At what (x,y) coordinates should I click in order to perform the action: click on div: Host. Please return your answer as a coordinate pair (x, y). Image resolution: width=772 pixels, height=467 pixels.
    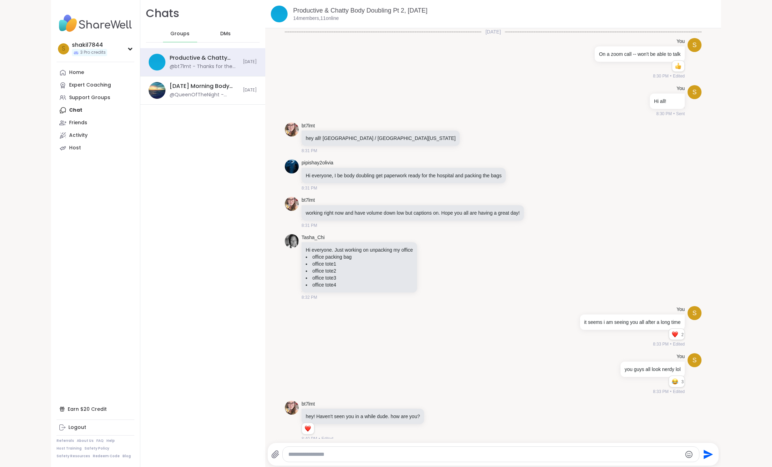
    Looking at the image, I should click on (75, 148).